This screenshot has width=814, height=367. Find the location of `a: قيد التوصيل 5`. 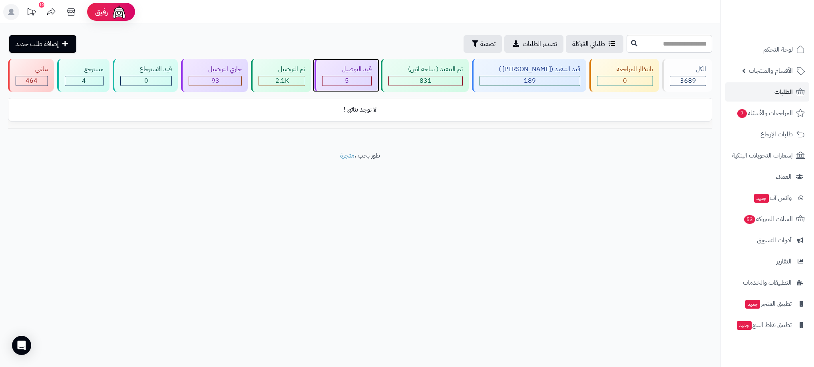

a: قيد التوصيل 5 is located at coordinates (346, 75).